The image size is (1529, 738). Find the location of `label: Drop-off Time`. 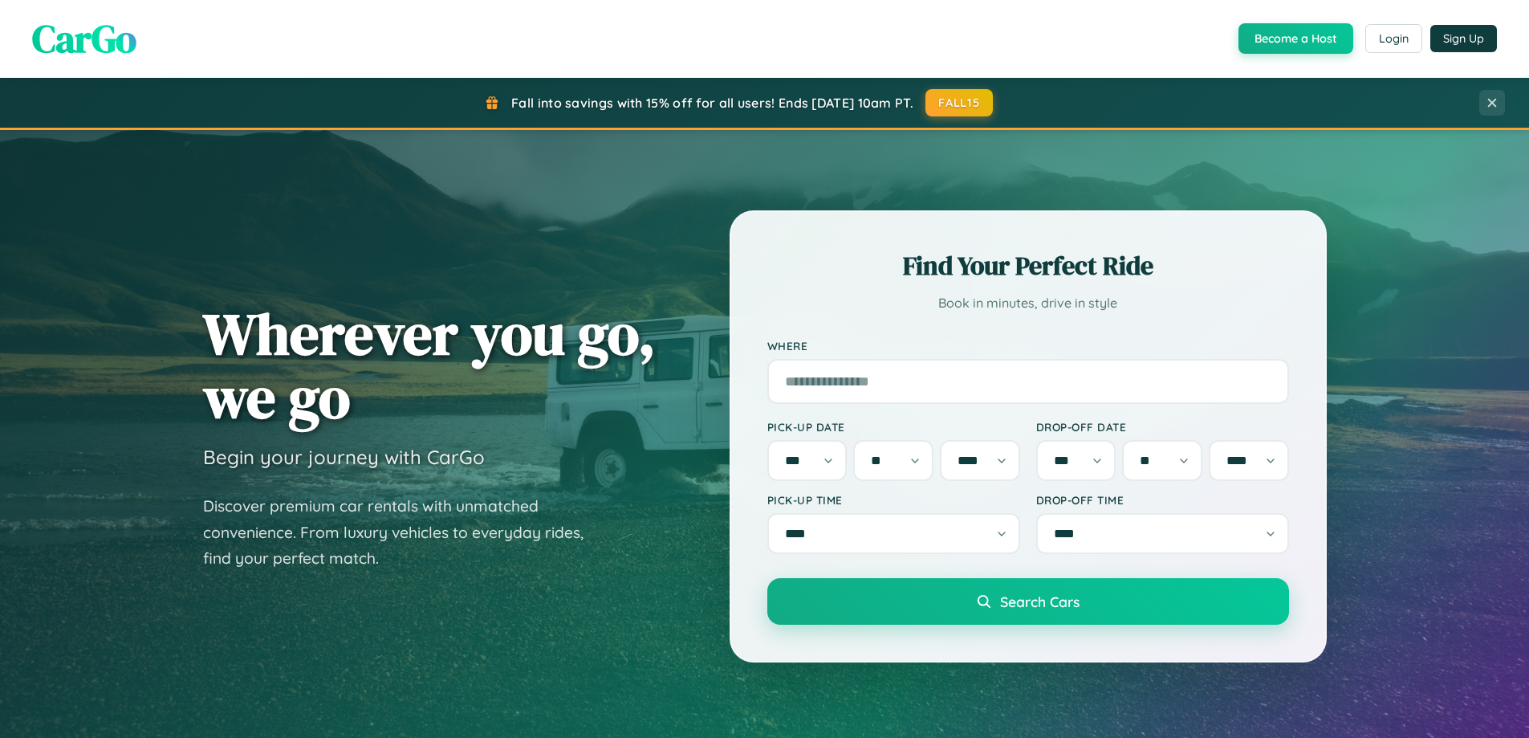

label: Drop-off Time is located at coordinates (1162, 499).